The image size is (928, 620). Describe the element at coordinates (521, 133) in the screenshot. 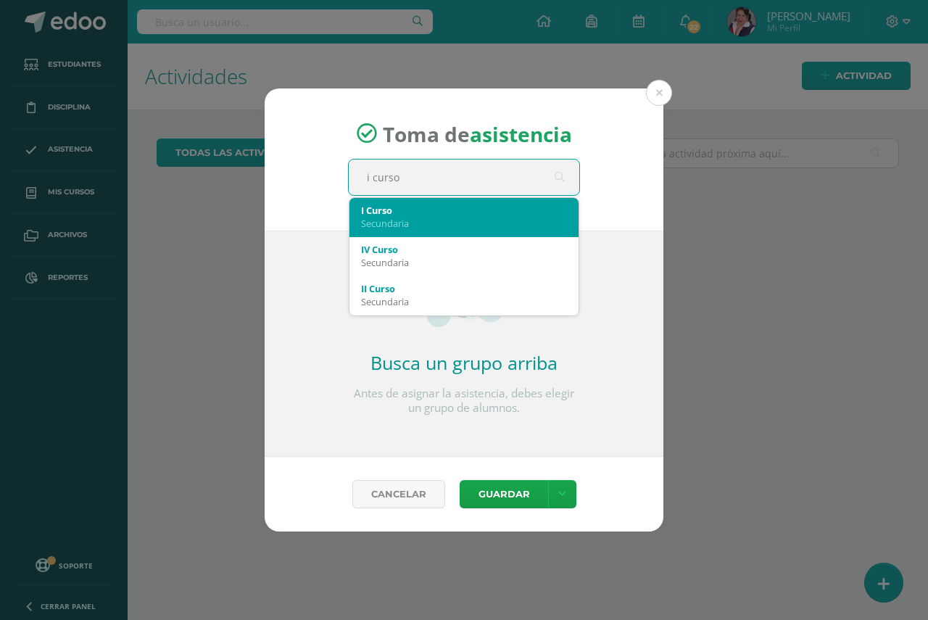

I see `strong: asistencia` at that location.